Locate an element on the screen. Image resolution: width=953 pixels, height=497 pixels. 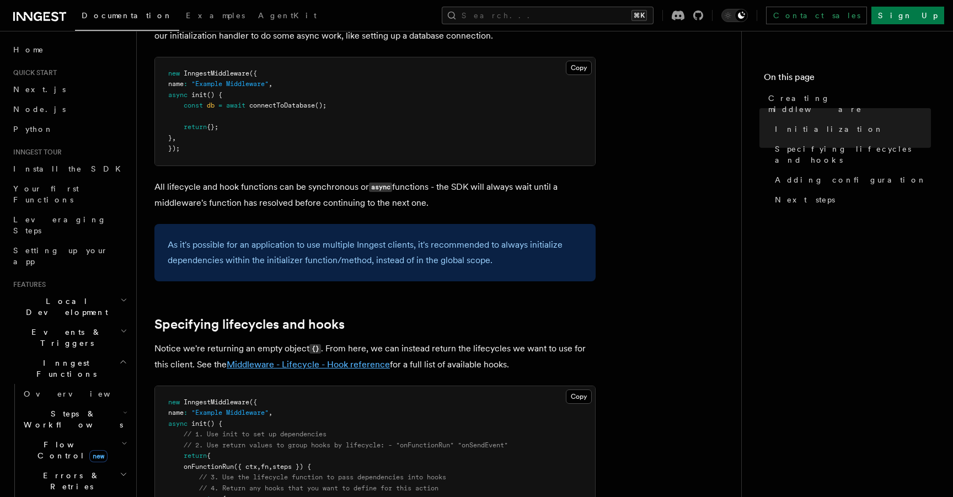
span: Events & Triggers is located at coordinates (65, 338).